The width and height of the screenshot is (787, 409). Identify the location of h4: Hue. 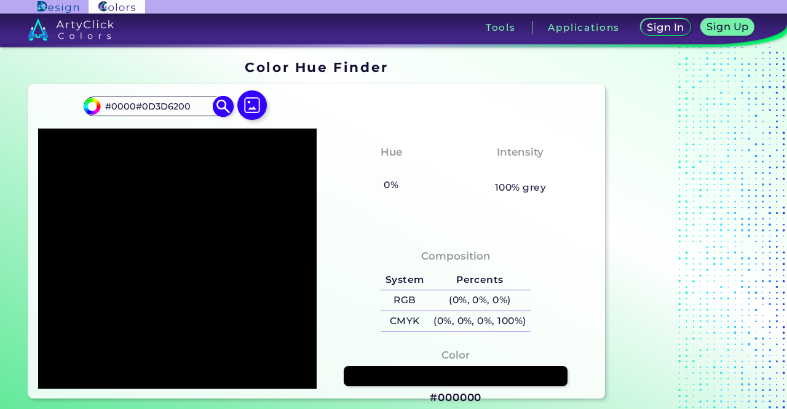
(391, 152).